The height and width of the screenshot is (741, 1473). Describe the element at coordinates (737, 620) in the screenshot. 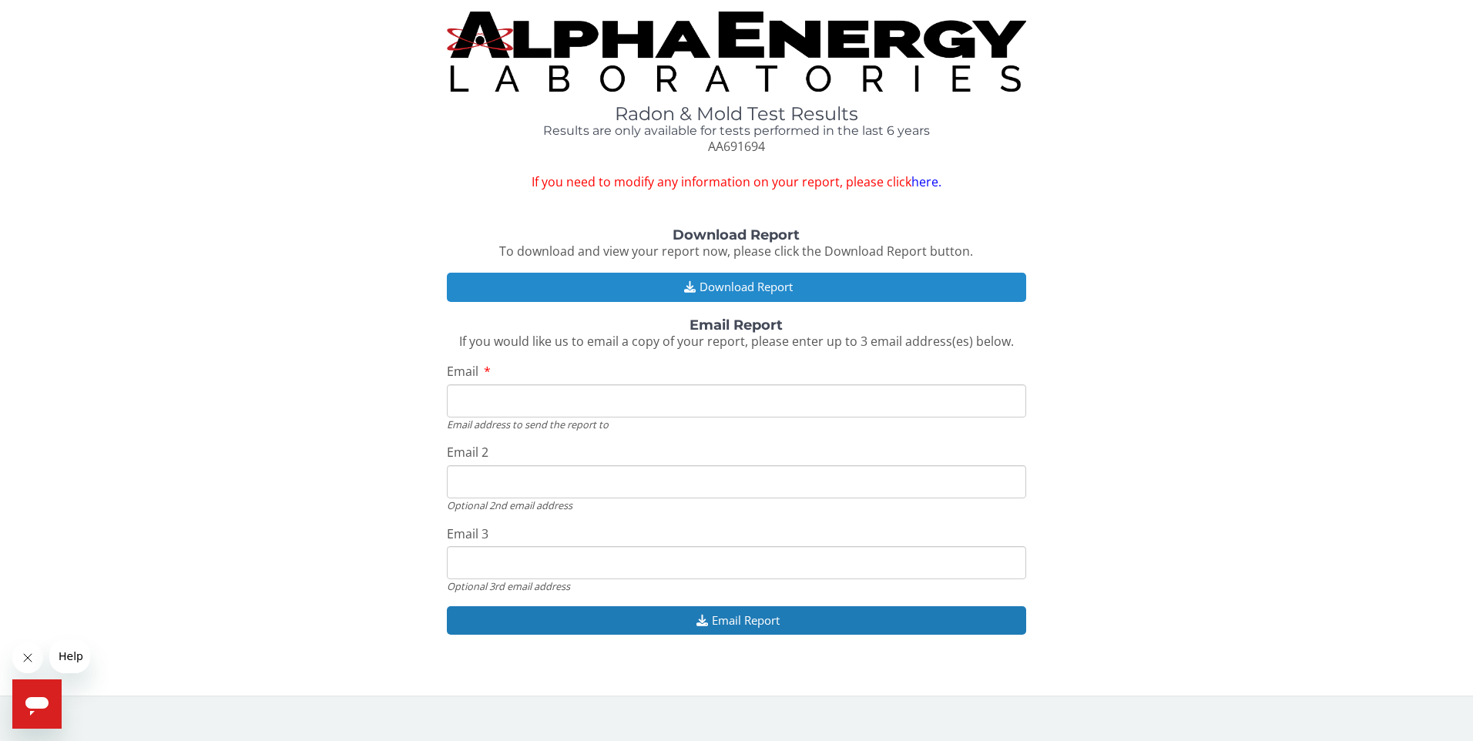

I see `button: Email Report` at that location.